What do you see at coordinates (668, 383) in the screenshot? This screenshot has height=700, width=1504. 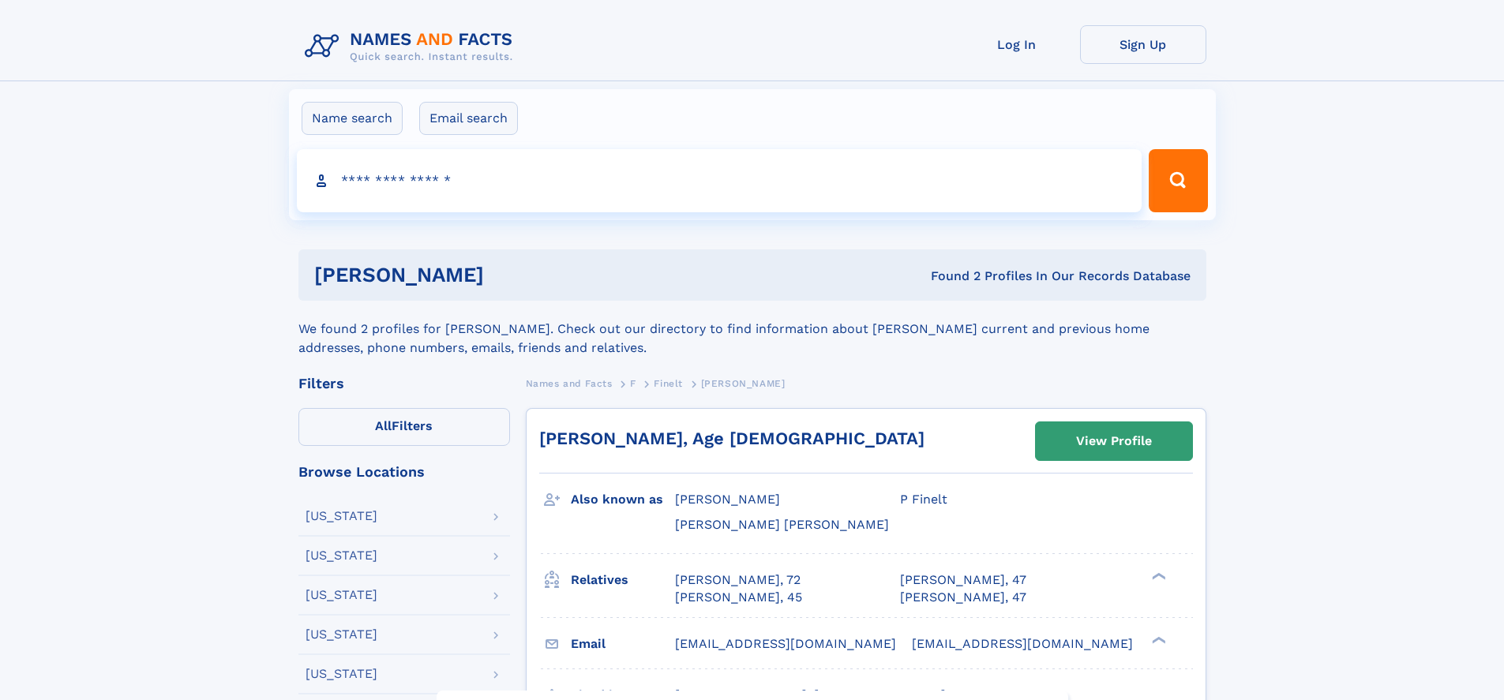 I see `a: Finelt` at bounding box center [668, 383].